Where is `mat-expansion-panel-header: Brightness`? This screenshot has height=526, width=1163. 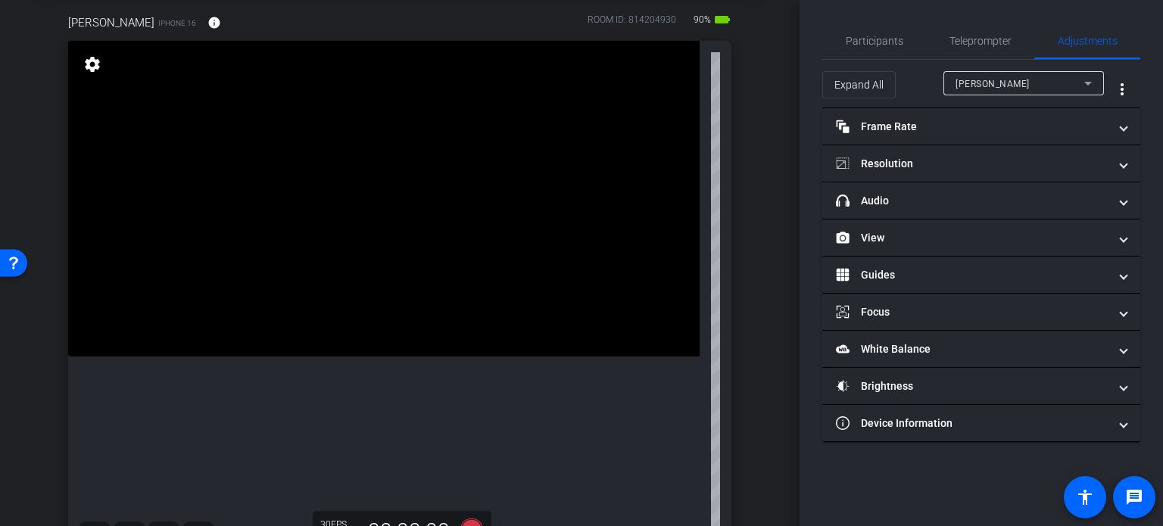 mat-expansion-panel-header: Brightness is located at coordinates (981, 386).